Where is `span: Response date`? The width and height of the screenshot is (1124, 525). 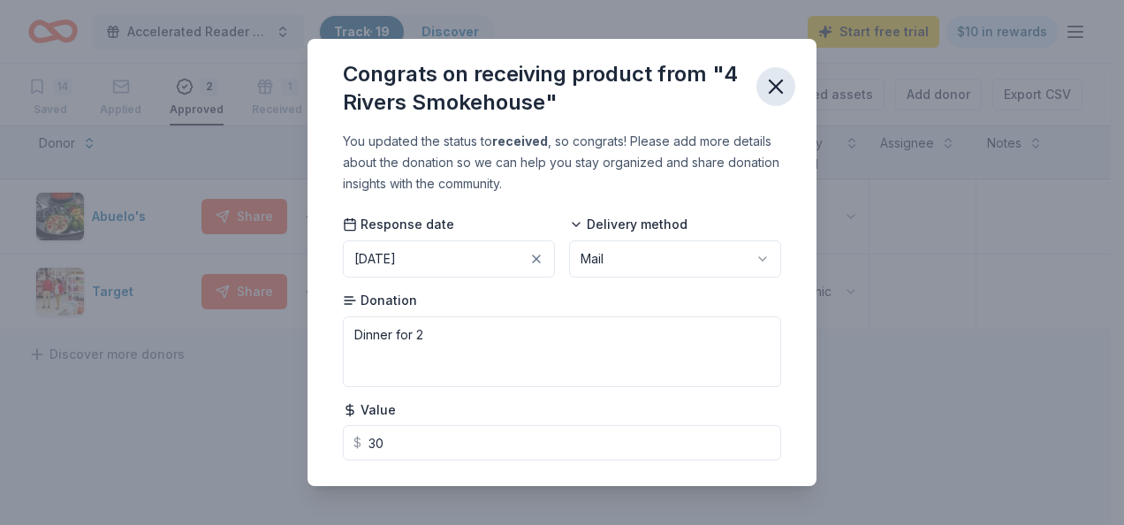
span: Response date is located at coordinates (398, 224).